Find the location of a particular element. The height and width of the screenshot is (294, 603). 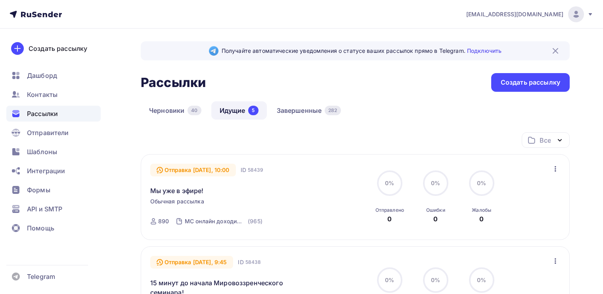

div: Ошибки is located at coordinates (436, 210).